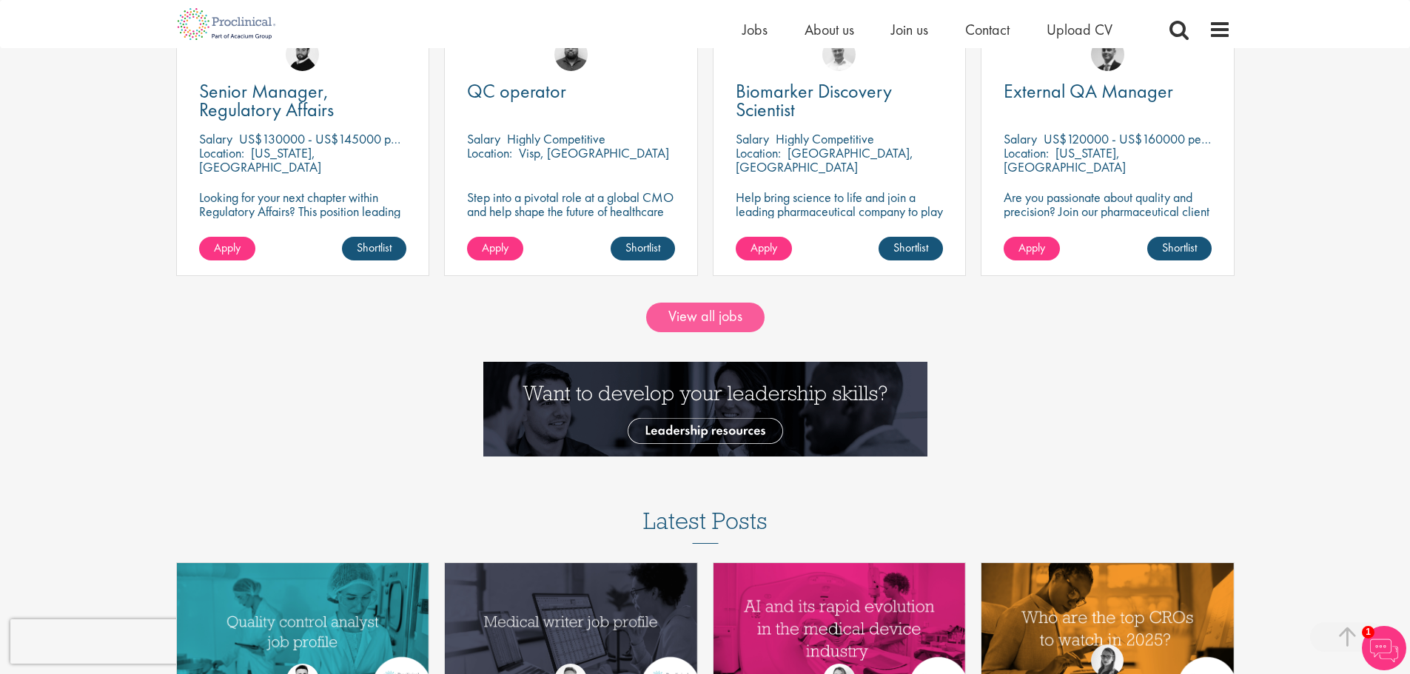  I want to click on span: Contact, so click(987, 30).